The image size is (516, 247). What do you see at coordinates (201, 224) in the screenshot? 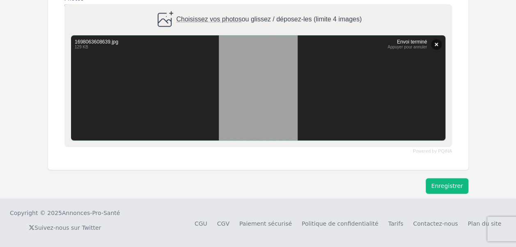
I see `a: CGU` at bounding box center [201, 224].